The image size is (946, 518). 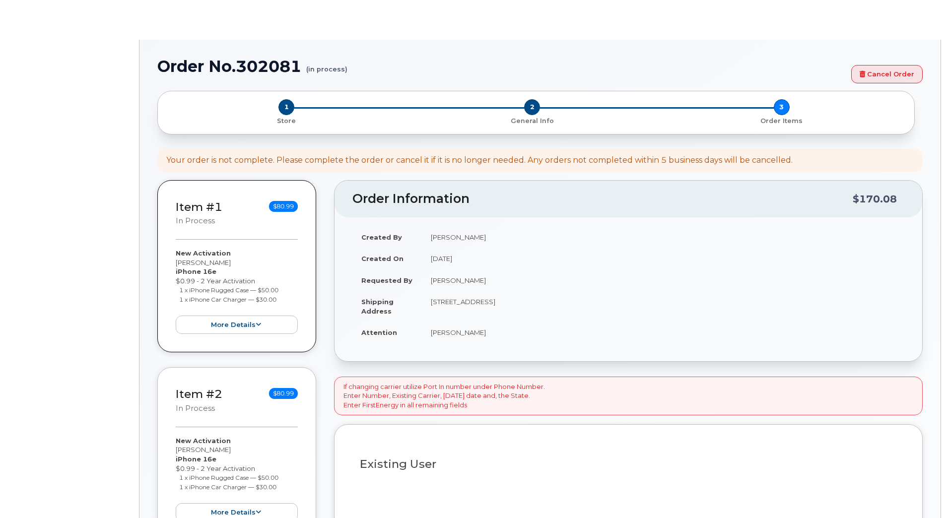 I want to click on a: Item #1, so click(x=199, y=207).